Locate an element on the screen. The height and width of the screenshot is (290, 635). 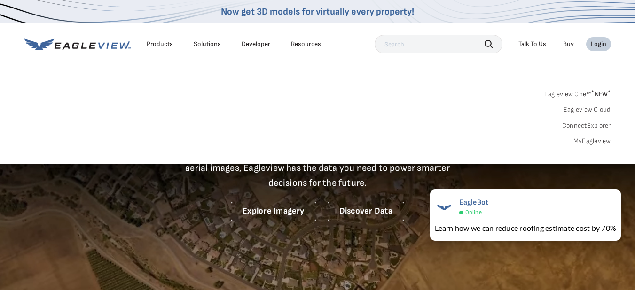
div: Talk To Us is located at coordinates (532, 44).